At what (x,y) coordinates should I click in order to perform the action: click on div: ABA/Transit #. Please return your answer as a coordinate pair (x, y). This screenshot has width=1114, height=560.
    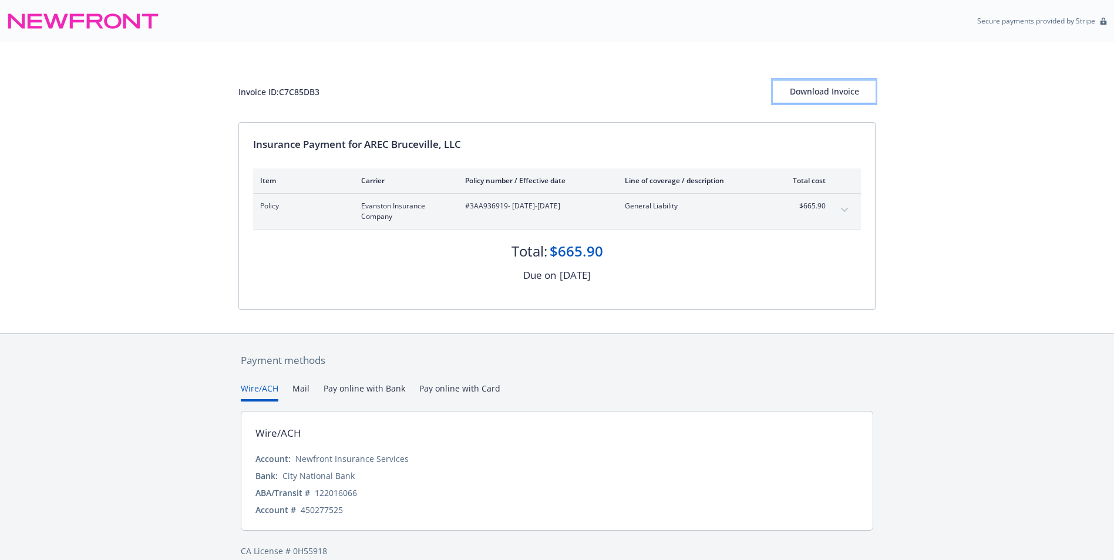
    Looking at the image, I should click on (283, 493).